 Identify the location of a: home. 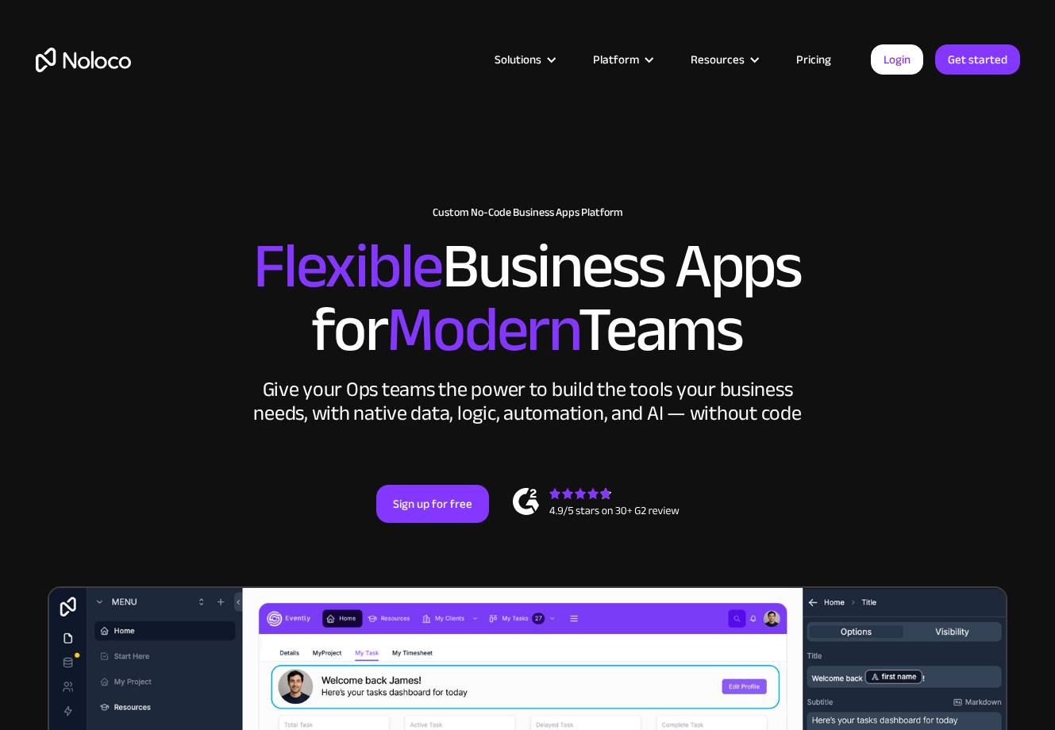
(83, 60).